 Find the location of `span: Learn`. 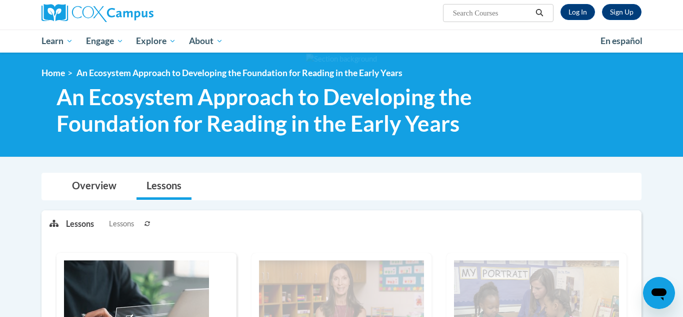

span: Learn is located at coordinates (57, 41).